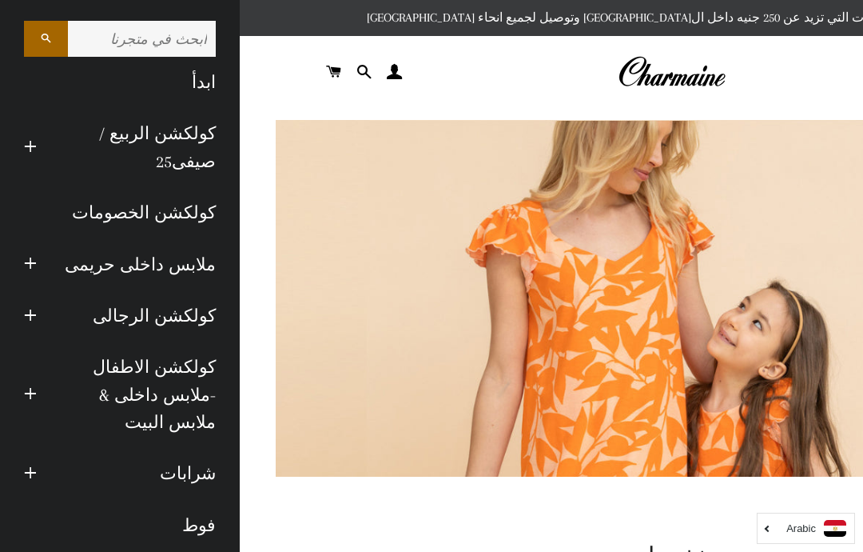 Image resolution: width=863 pixels, height=552 pixels. I want to click on img: Charmaine Egypt, so click(671, 72).